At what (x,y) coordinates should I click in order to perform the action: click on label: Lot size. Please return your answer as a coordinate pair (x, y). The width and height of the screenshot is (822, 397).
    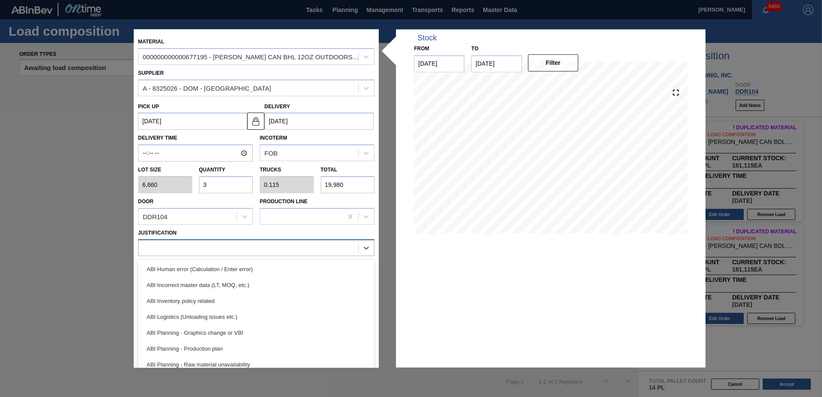
    Looking at the image, I should click on (165, 170).